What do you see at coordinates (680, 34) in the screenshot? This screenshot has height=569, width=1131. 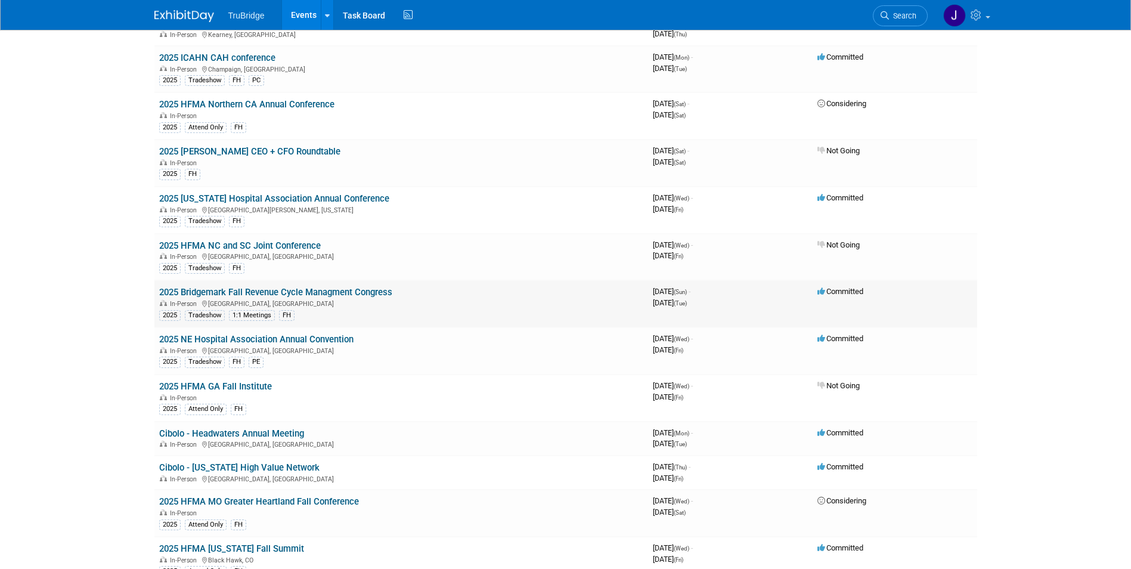 I see `span: (Thu)` at bounding box center [680, 34].